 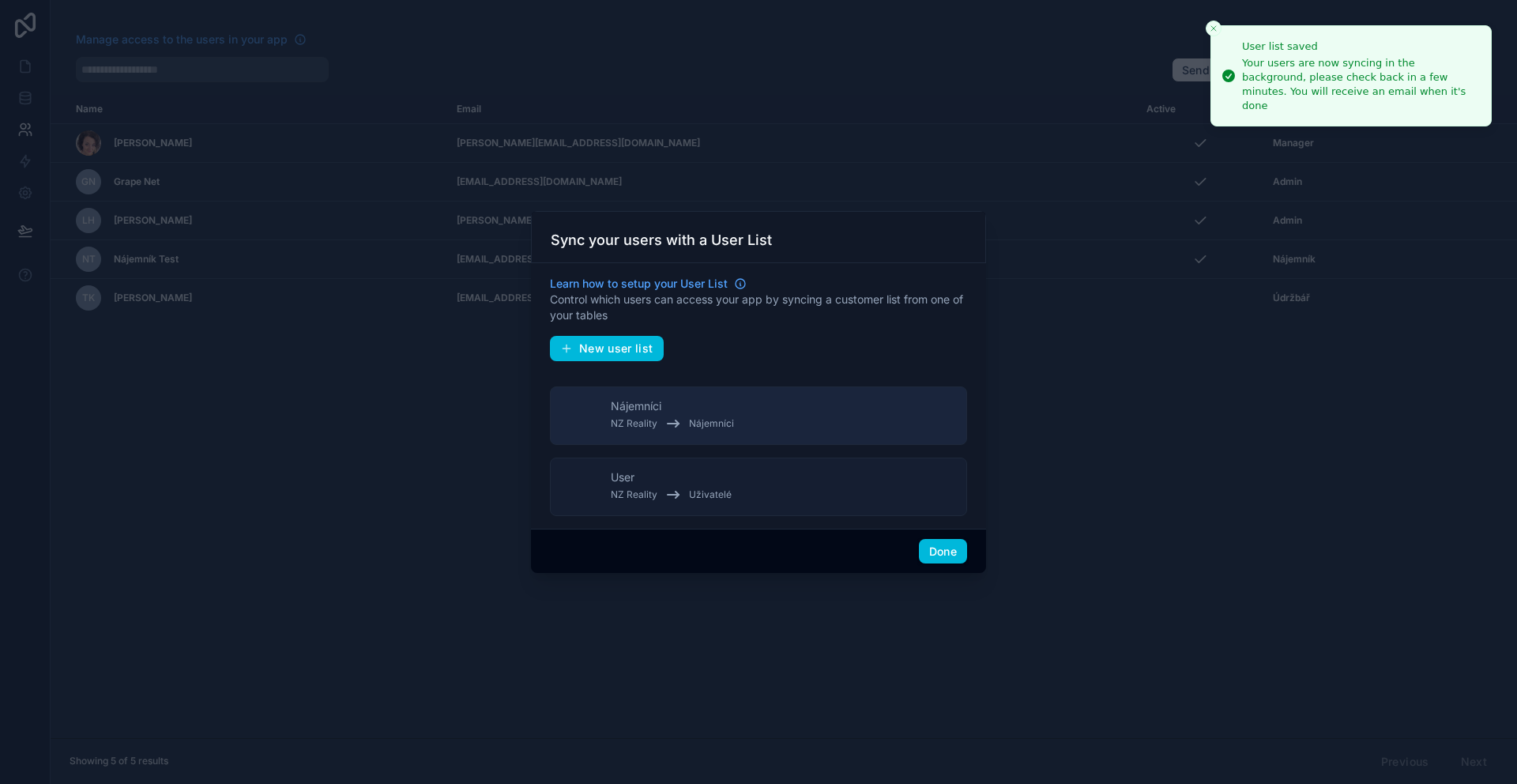 What do you see at coordinates (662, 240) in the screenshot?
I see `h3: Sync your users with a User List` at bounding box center [662, 240].